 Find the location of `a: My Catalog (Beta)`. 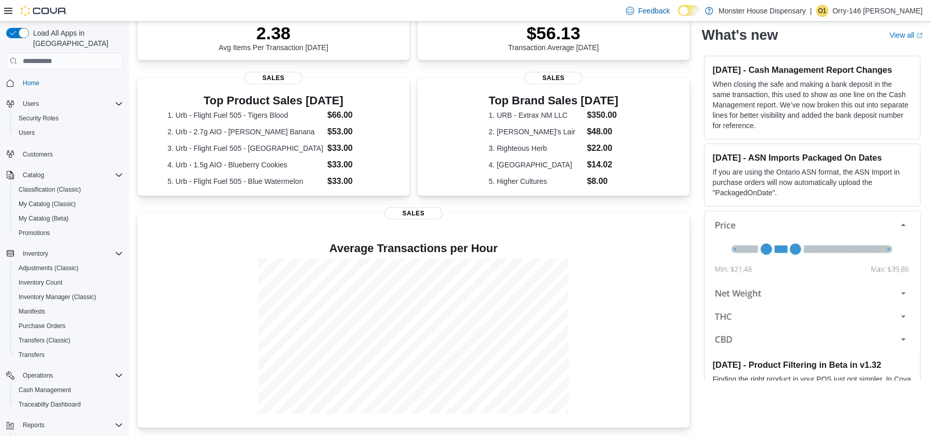

a: My Catalog (Beta) is located at coordinates (43, 219).